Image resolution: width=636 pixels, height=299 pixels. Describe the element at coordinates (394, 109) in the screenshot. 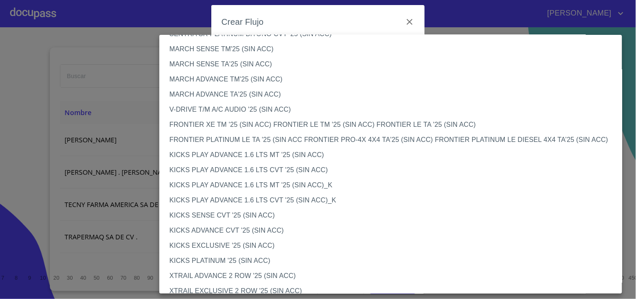

I see `li: V-DRIVE T/M A/C AUDIO '25 (SIN ACC)` at that location.